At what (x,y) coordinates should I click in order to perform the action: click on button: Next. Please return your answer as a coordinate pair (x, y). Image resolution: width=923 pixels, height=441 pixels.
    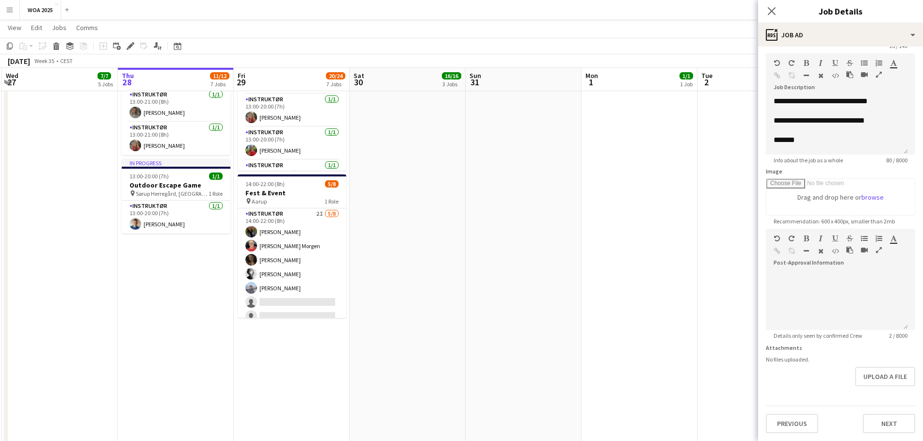
    Looking at the image, I should click on (889, 424).